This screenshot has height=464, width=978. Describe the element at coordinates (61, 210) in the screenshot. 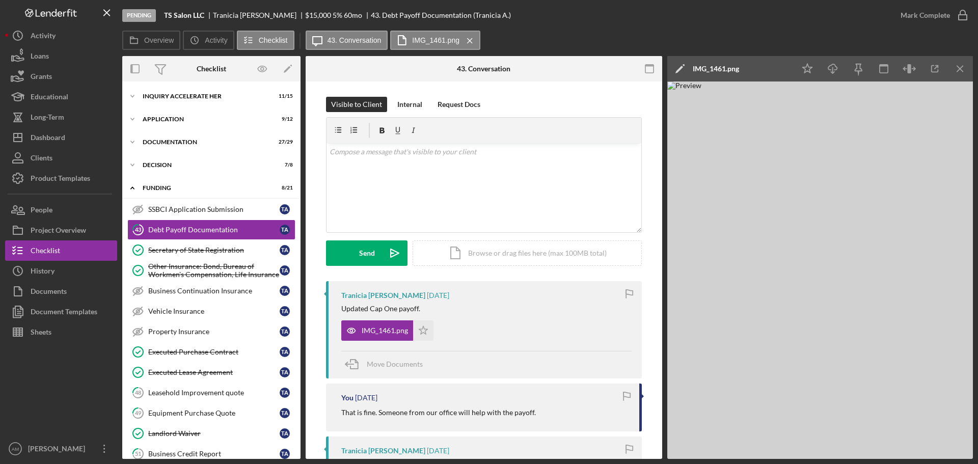

I see `a: People` at that location.